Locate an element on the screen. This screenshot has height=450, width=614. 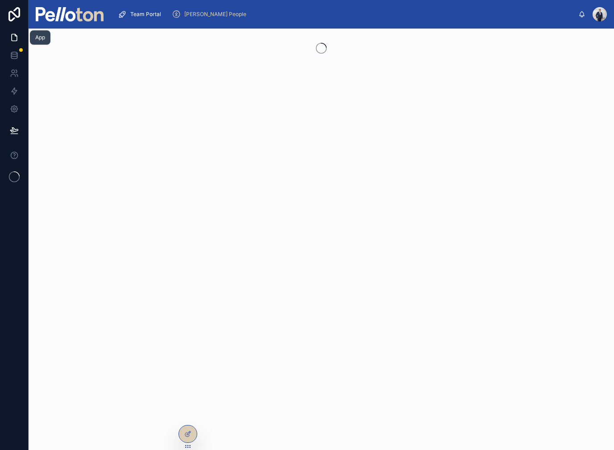
a: Team Portal is located at coordinates (141, 14).